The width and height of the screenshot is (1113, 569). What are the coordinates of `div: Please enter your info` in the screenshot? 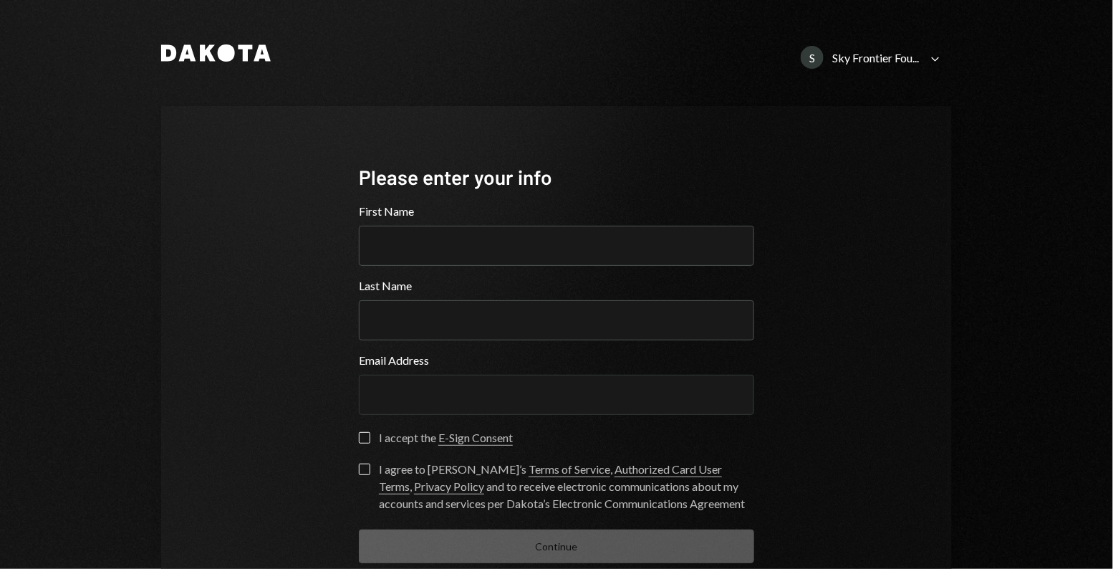 It's located at (557, 177).